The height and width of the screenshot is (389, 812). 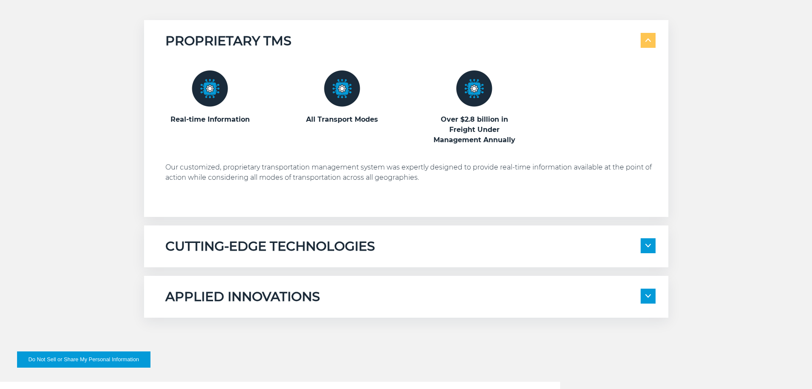 I want to click on button: Do Not Sell or Share My Personal Information, so click(x=84, y=359).